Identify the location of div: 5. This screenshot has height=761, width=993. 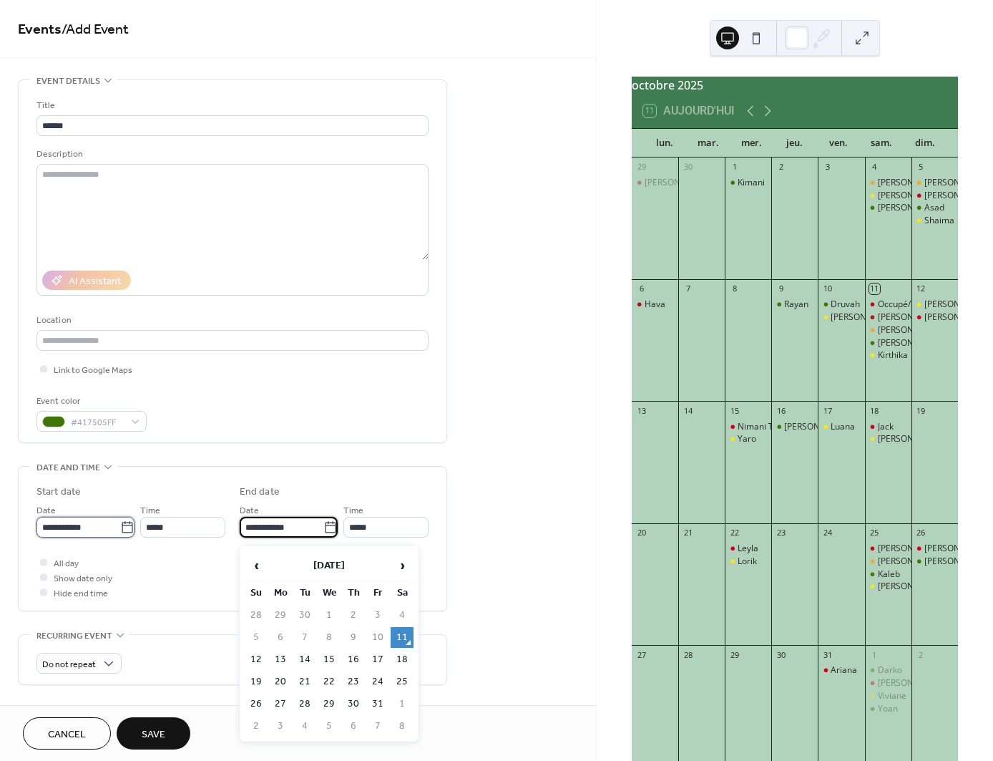
(921, 167).